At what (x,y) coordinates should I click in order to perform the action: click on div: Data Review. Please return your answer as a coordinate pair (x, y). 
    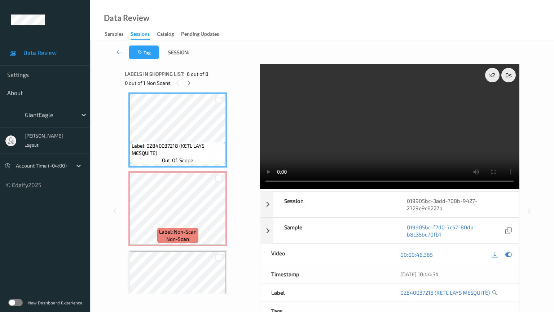
    Looking at the image, I should click on (127, 18).